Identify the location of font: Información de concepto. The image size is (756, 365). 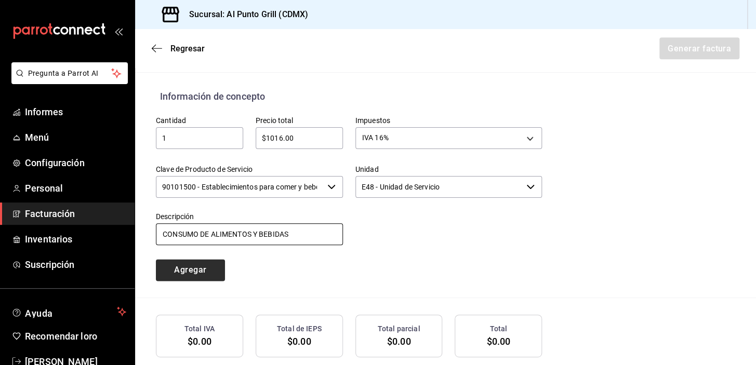
(212, 96).